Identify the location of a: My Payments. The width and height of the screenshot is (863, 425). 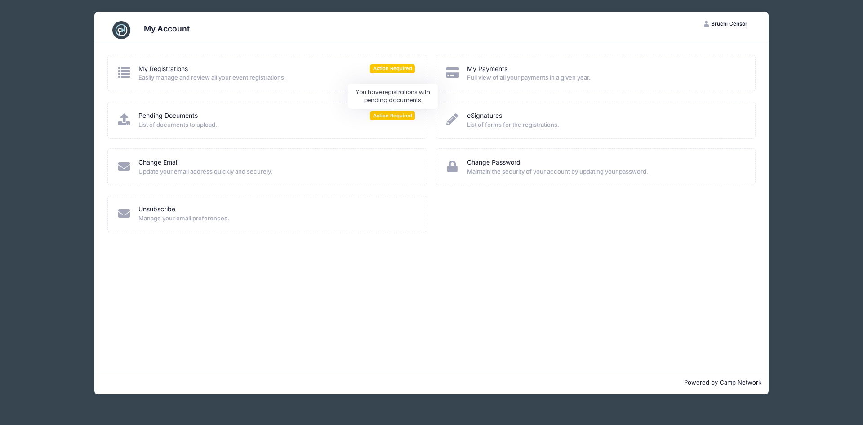
(487, 69).